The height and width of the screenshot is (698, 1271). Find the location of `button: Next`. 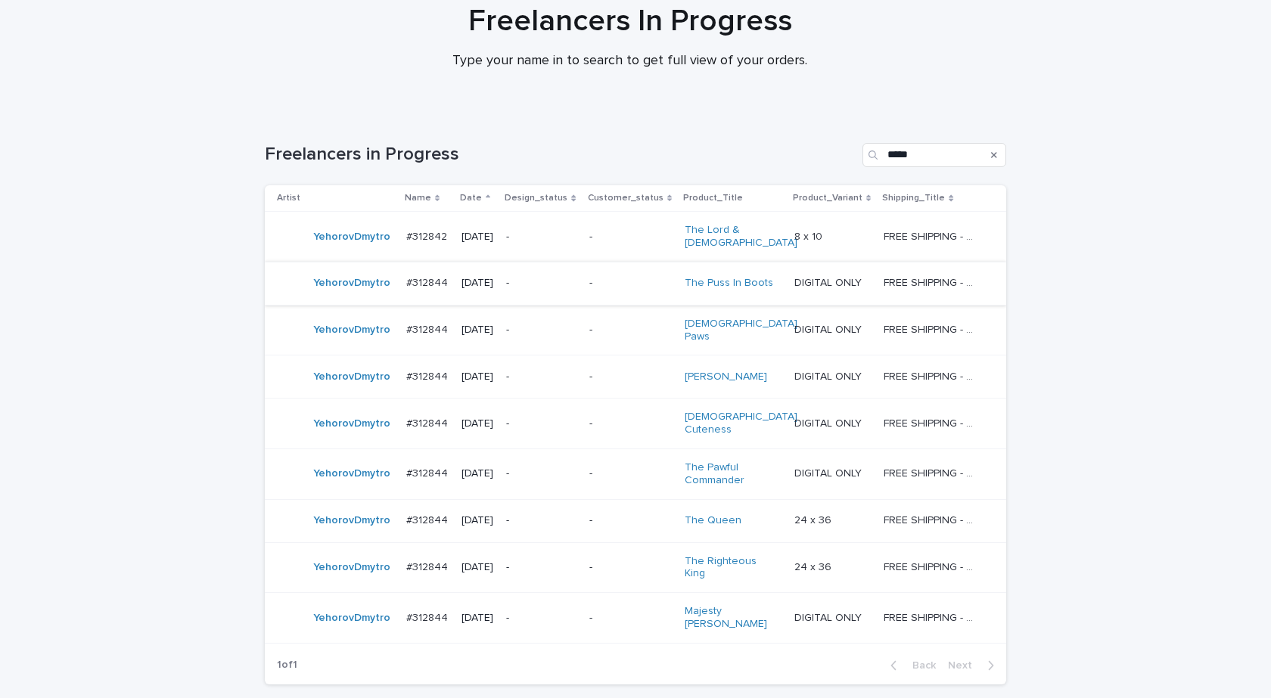

button: Next is located at coordinates (974, 666).